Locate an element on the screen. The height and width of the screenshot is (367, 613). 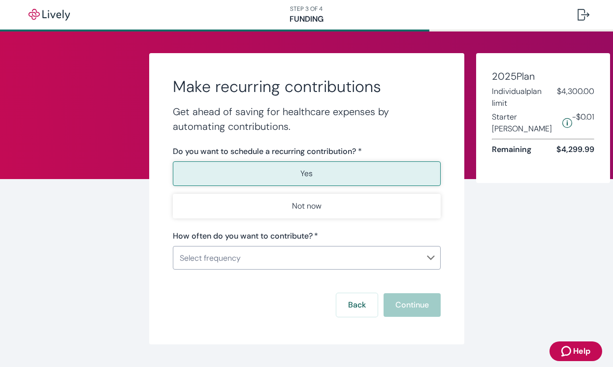
h2: Make recurring contributions is located at coordinates (307, 87).